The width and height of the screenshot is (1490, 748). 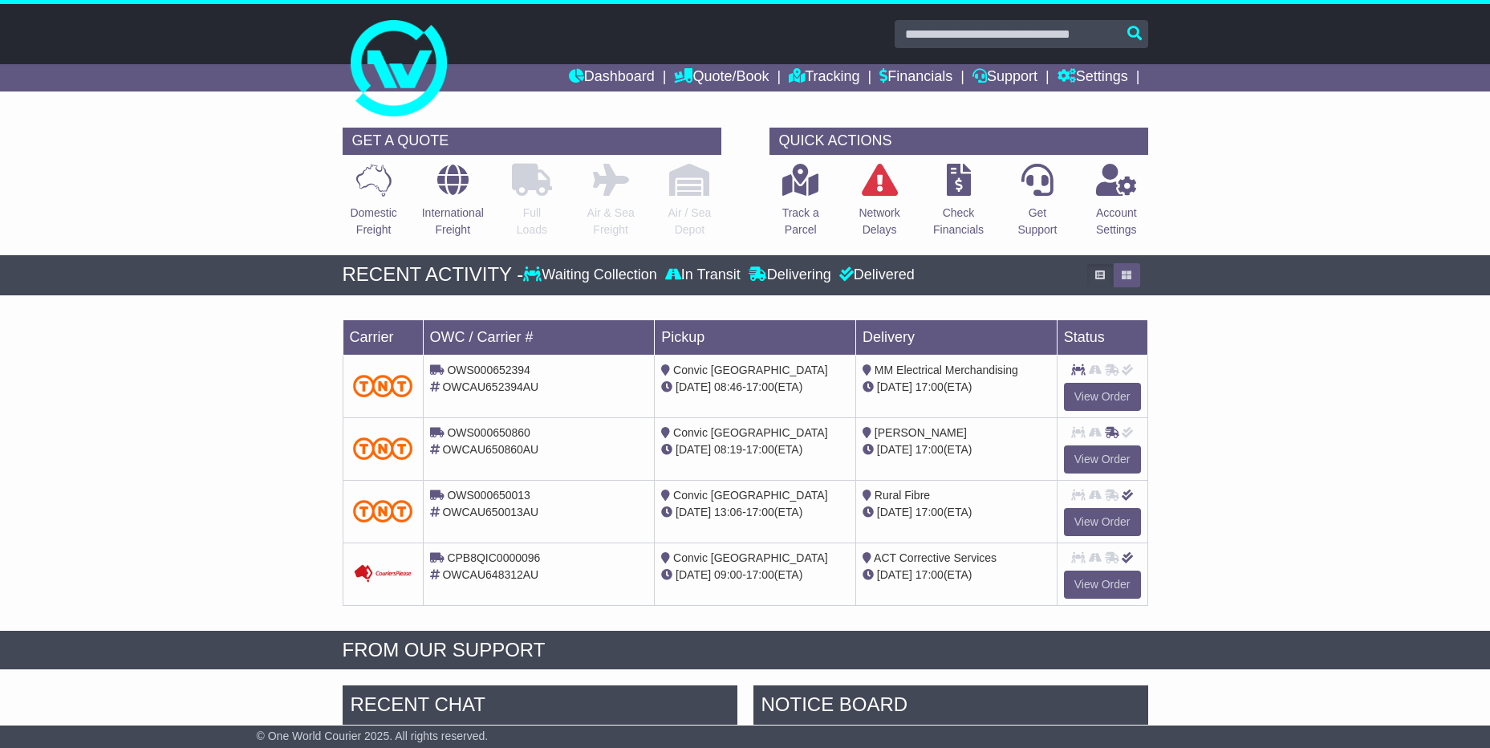 What do you see at coordinates (878, 221) in the screenshot?
I see `p: Network Delays` at bounding box center [878, 221].